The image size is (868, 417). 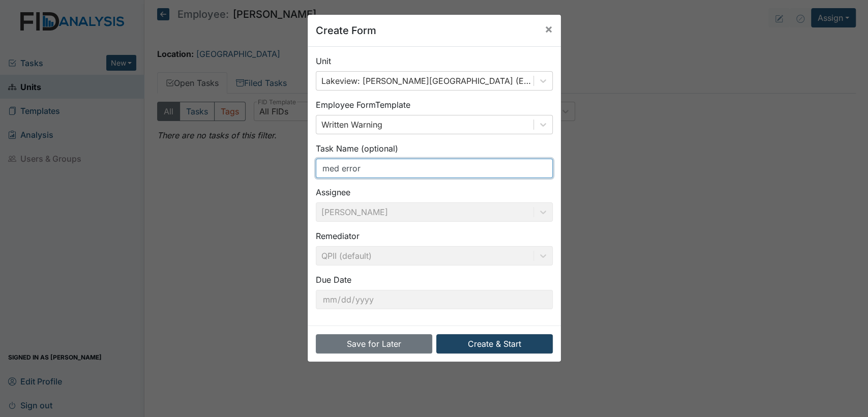 What do you see at coordinates (346, 31) in the screenshot?
I see `h5: Create Form` at bounding box center [346, 31].